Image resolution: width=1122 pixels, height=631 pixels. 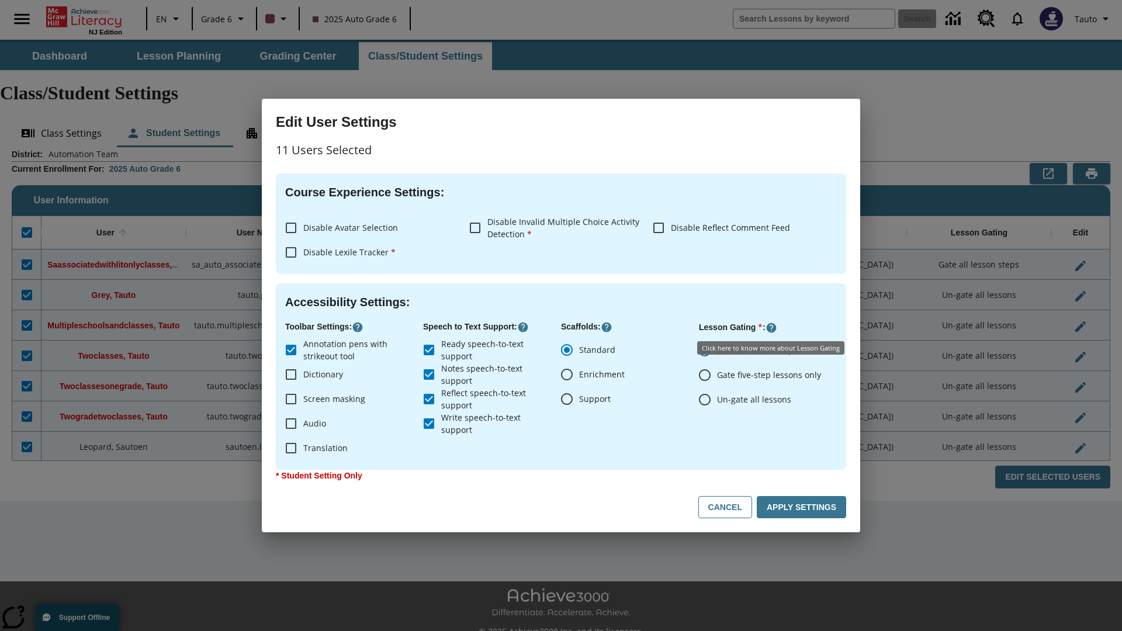 I want to click on span: Dictionary, so click(x=323, y=374).